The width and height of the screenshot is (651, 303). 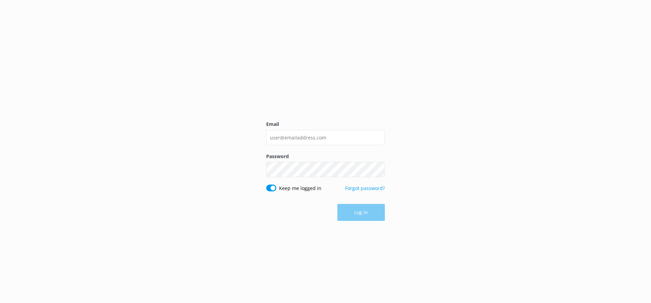 What do you see at coordinates (365, 188) in the screenshot?
I see `a: Forgot password?` at bounding box center [365, 188].